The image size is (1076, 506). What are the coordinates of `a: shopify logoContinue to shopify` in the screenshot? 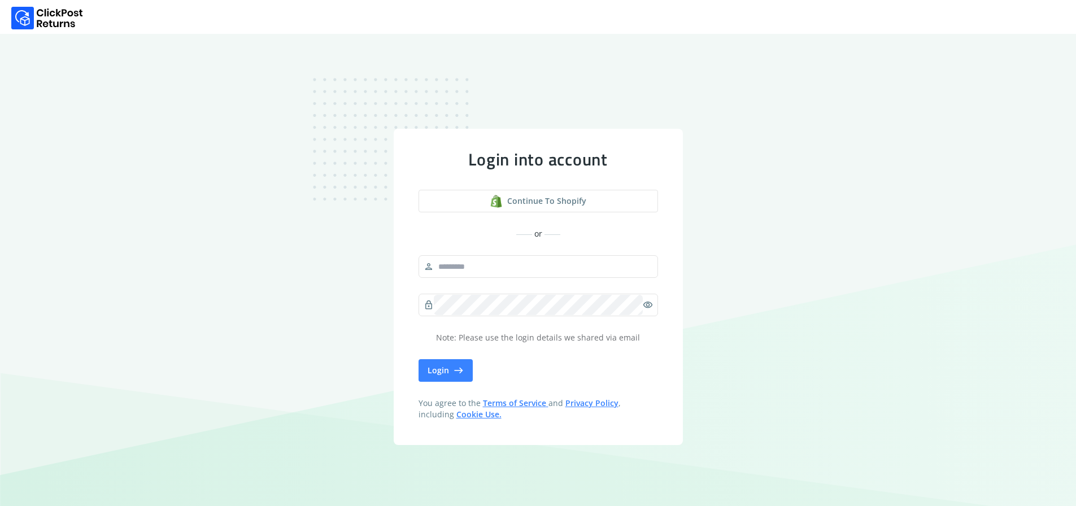 It's located at (538, 201).